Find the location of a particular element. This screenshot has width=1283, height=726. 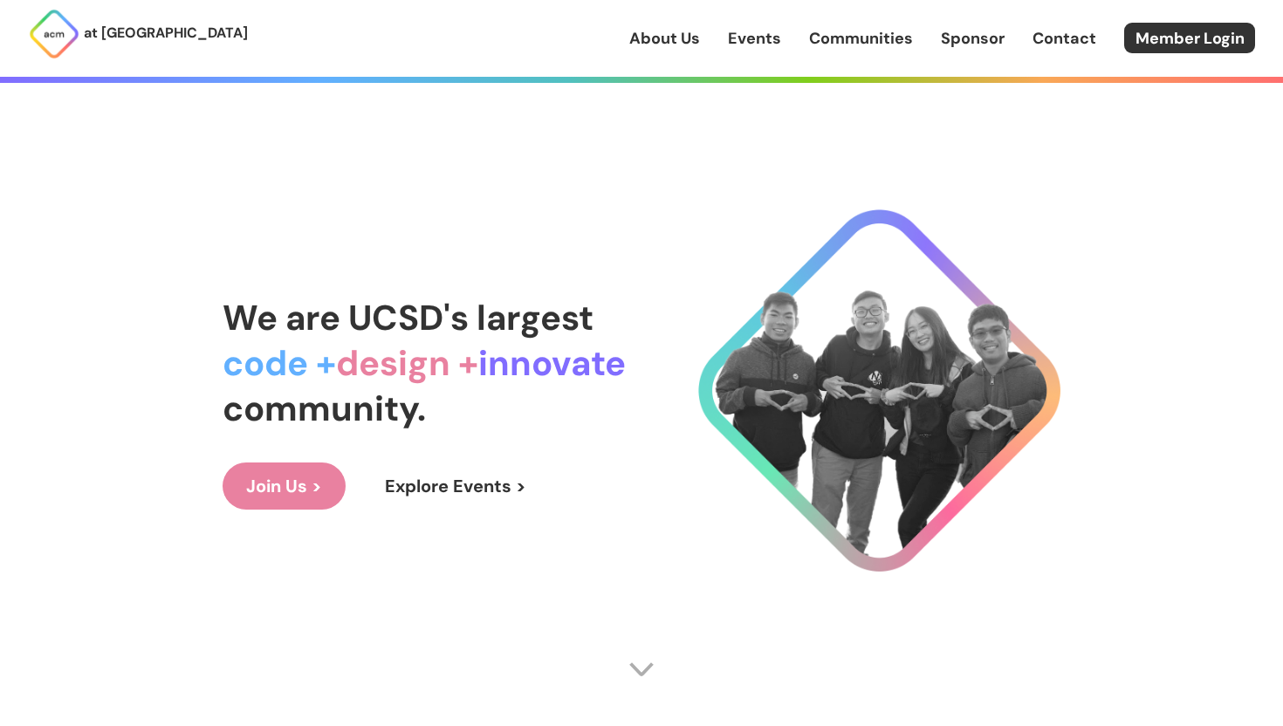

a: Member Login is located at coordinates (1190, 38).